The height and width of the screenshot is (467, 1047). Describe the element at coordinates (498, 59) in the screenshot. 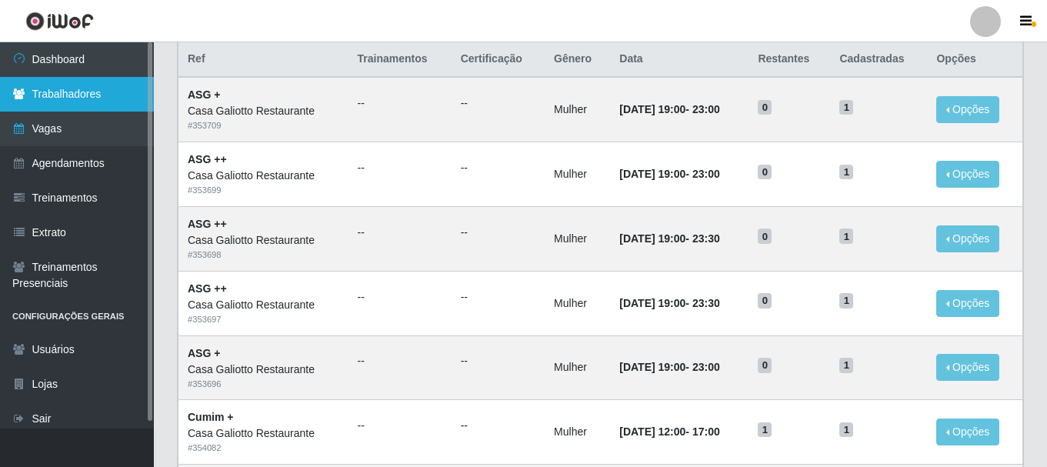

I see `th: Certificação` at that location.